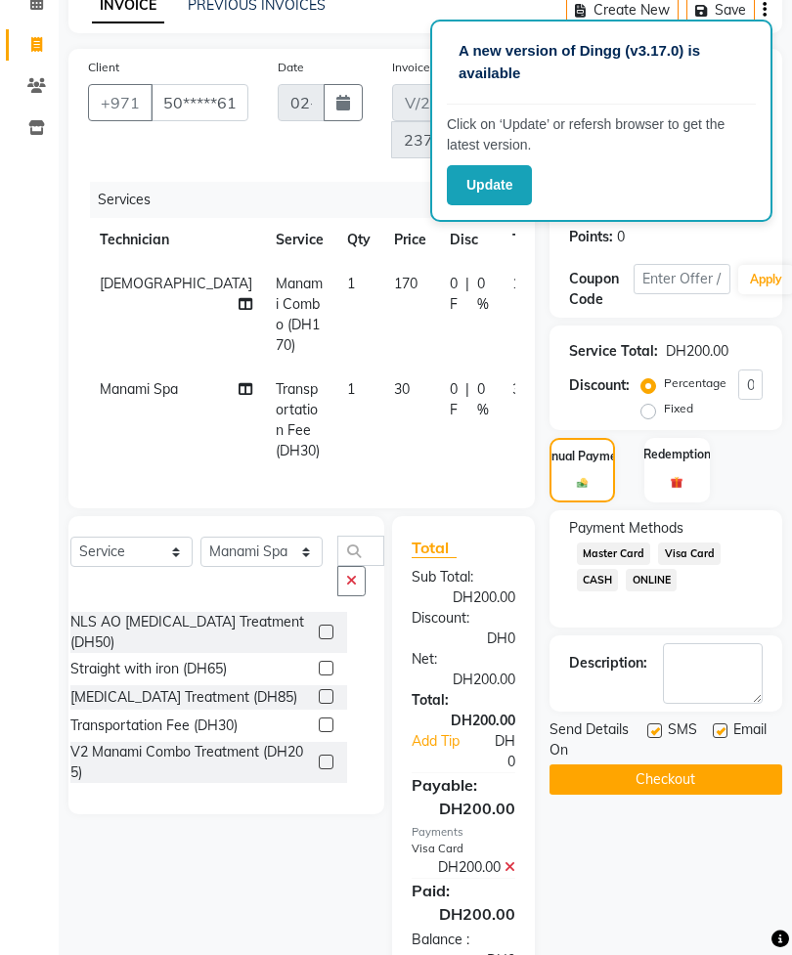  I want to click on div: Description:, so click(608, 663).